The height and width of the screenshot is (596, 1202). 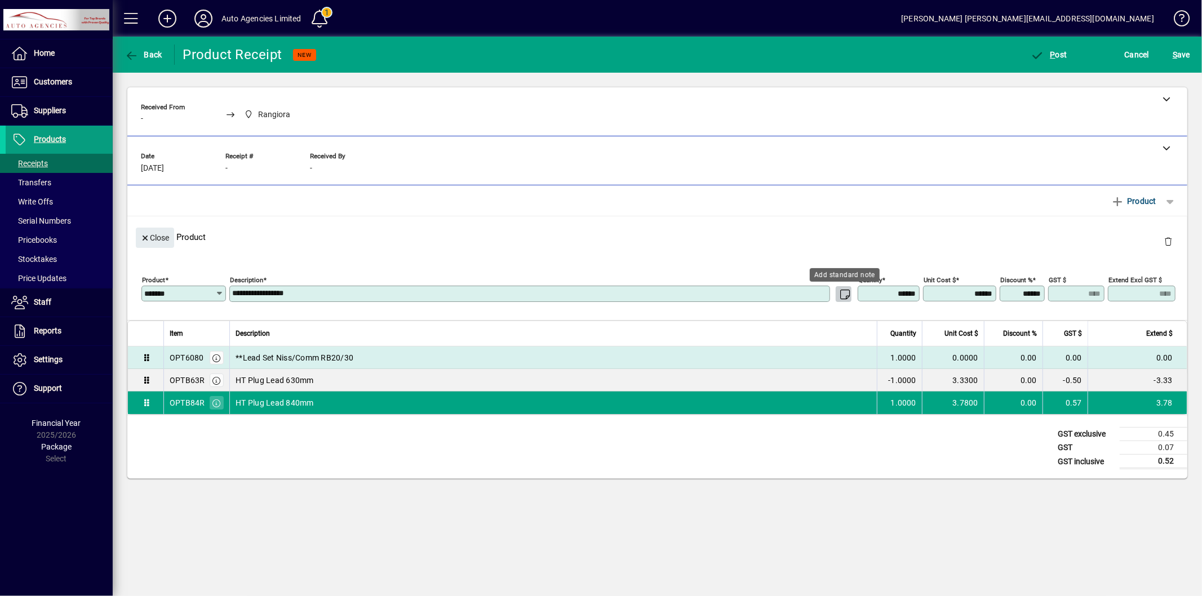 What do you see at coordinates (167, 19) in the screenshot?
I see `button: Add` at bounding box center [167, 19].